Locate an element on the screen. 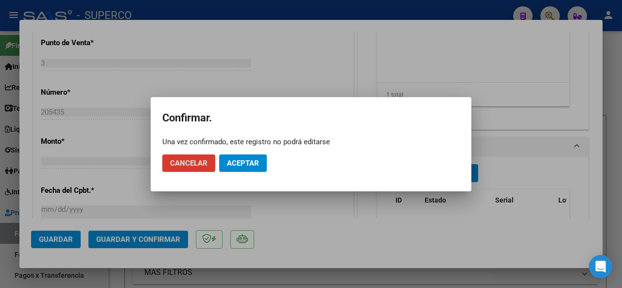  div: Open Intercom Messenger is located at coordinates (600, 267).